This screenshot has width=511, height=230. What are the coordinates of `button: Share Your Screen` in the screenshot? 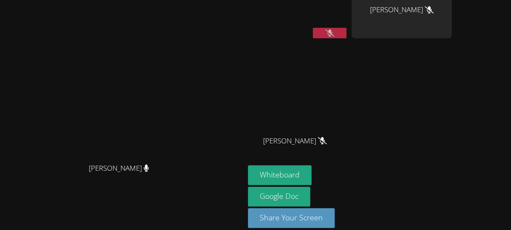 It's located at (291, 218).